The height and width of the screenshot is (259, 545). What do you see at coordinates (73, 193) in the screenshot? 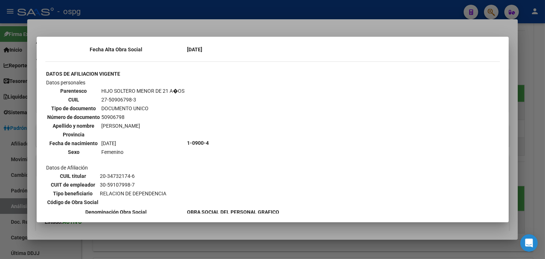
I see `th: Tipo beneficiario` at bounding box center [73, 193].